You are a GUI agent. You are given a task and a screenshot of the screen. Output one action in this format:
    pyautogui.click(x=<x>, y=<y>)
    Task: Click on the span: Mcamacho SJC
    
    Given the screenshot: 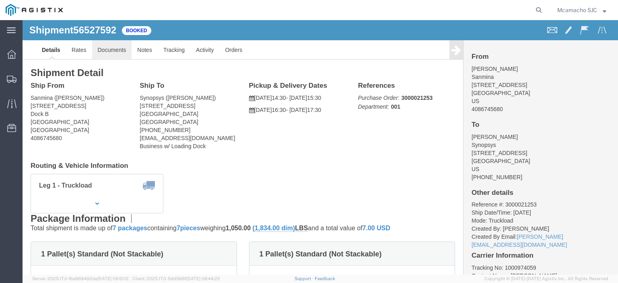 What is the action you would take?
    pyautogui.click(x=577, y=10)
    